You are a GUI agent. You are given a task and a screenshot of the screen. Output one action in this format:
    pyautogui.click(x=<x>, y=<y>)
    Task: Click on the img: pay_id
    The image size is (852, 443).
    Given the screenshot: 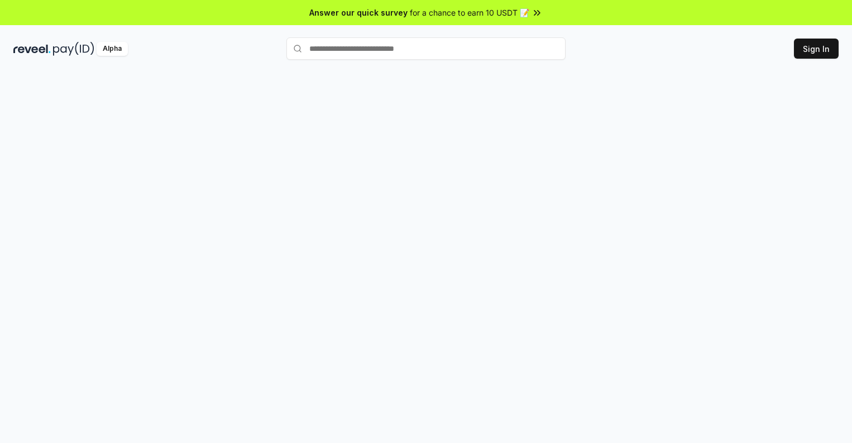 What is the action you would take?
    pyautogui.click(x=74, y=49)
    